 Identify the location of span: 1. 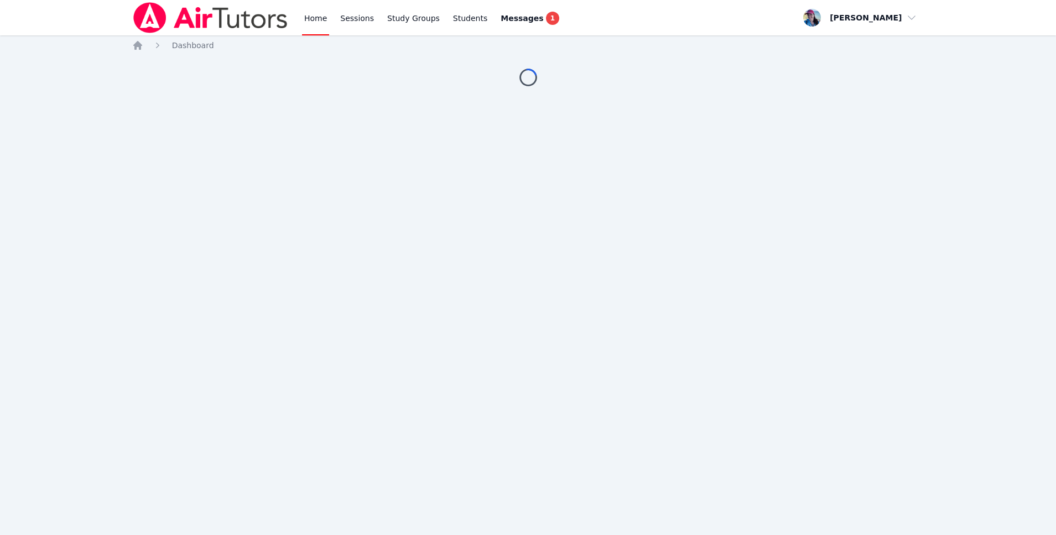
(553, 18).